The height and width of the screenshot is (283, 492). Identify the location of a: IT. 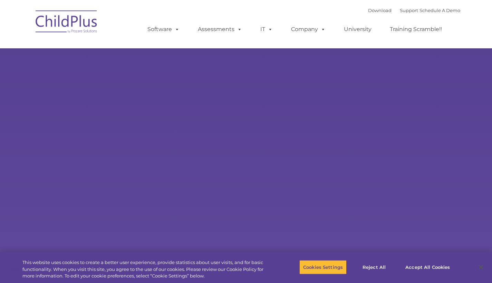
(266, 29).